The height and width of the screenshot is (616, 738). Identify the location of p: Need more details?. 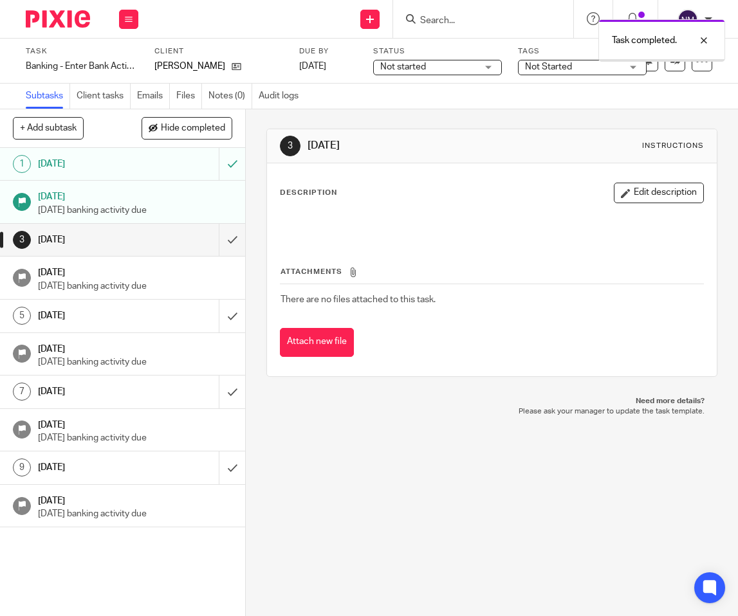
(491, 401).